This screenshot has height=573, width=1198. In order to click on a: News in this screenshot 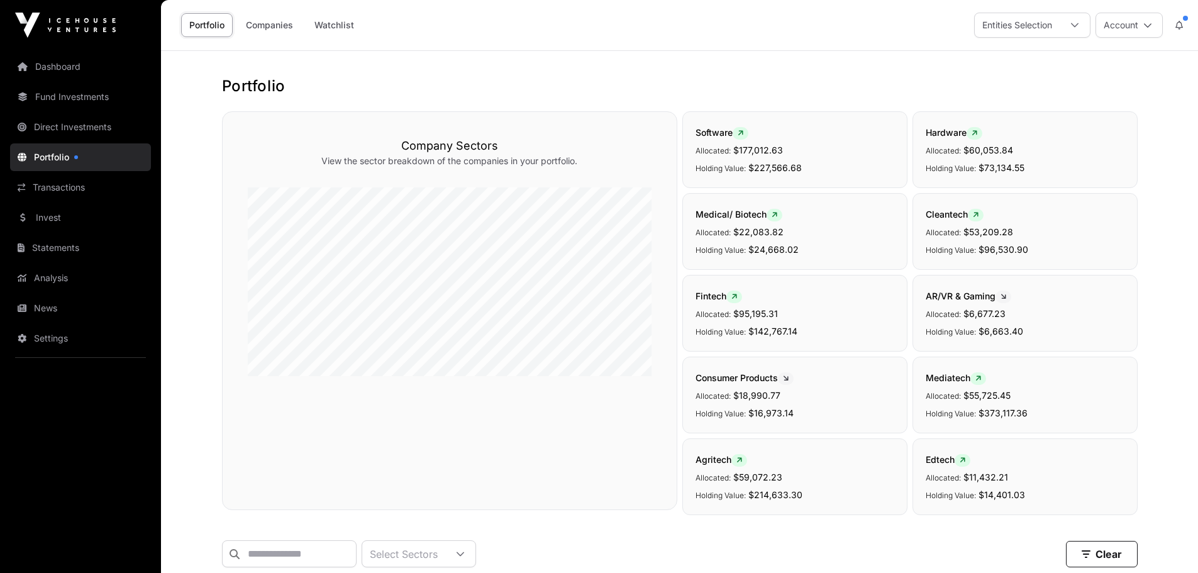, I will do `click(80, 308)`.